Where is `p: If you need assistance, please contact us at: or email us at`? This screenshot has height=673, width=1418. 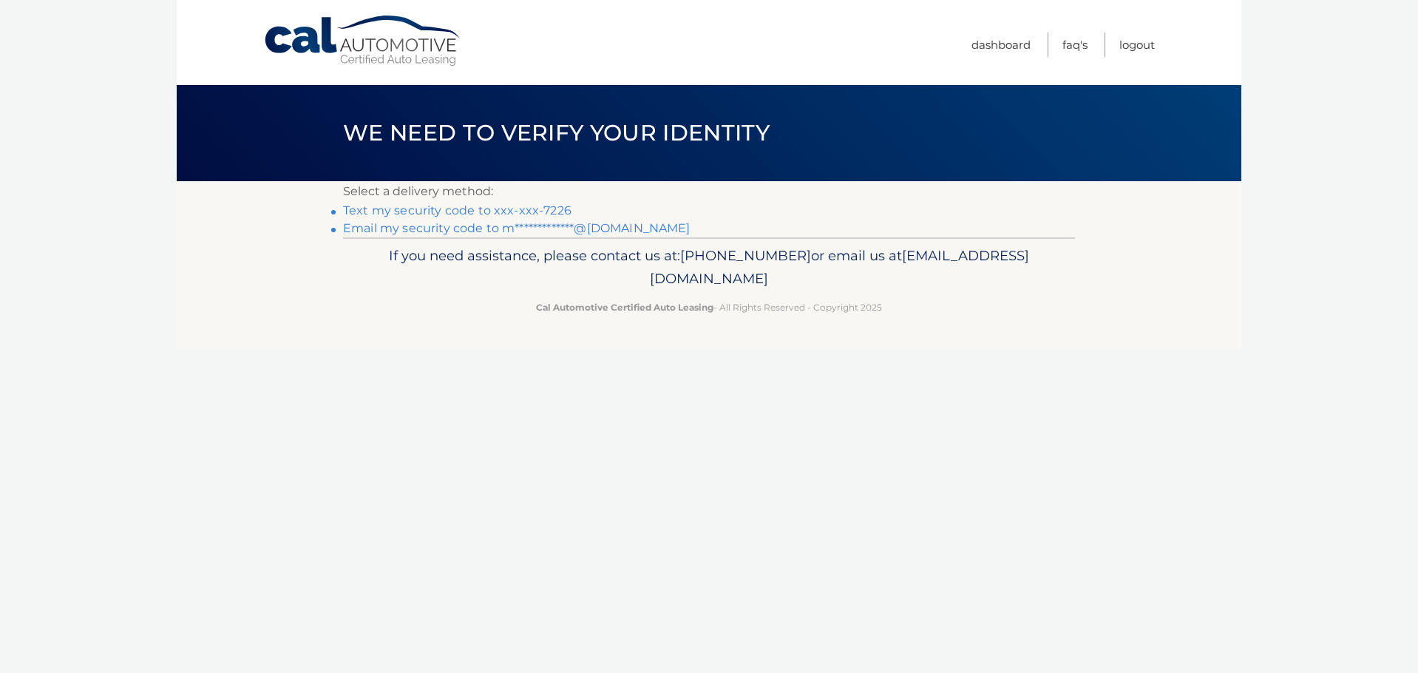 p: If you need assistance, please contact us at: or email us at is located at coordinates (709, 268).